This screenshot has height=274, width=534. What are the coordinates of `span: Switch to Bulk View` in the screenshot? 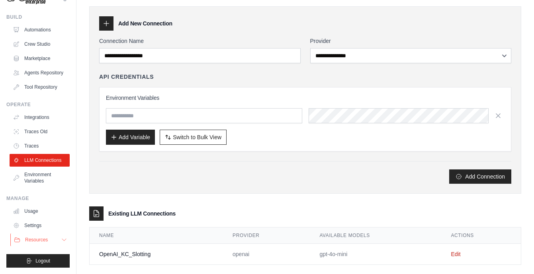 It's located at (197, 137).